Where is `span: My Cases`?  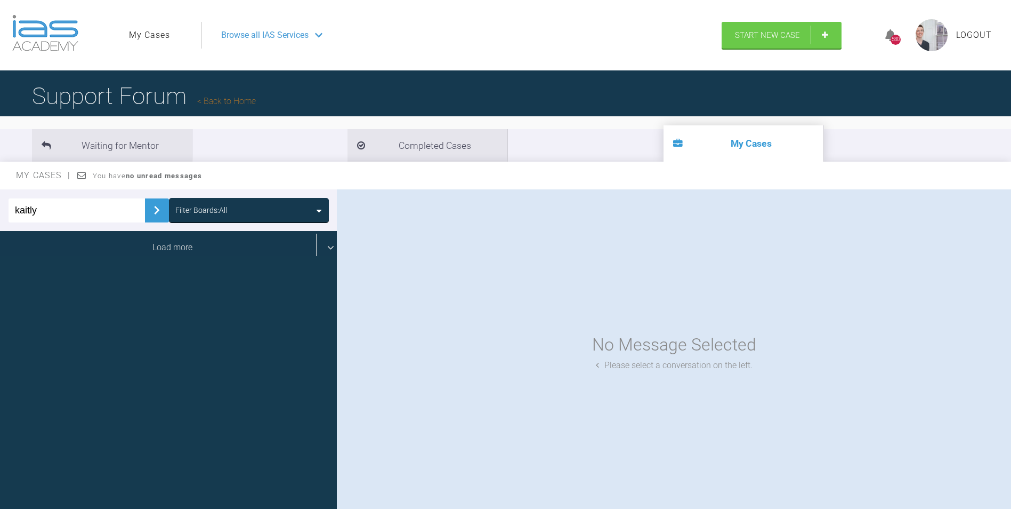 span: My Cases is located at coordinates (43, 175).